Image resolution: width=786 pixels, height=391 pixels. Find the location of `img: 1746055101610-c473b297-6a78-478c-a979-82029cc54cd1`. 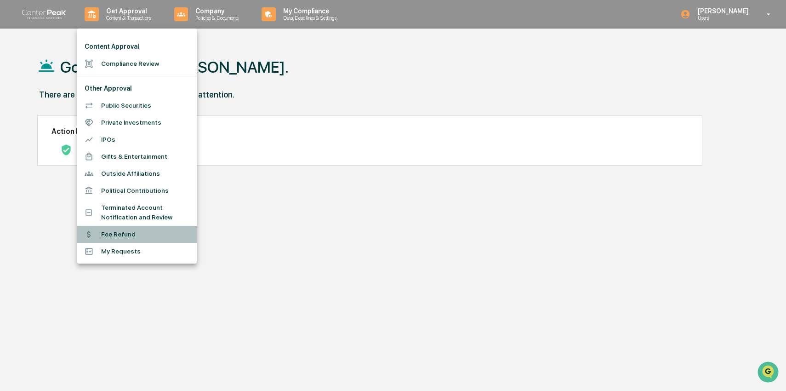

img: 1746055101610-c473b297-6a78-478c-a979-82029cc54cd1 is located at coordinates (17, 79).